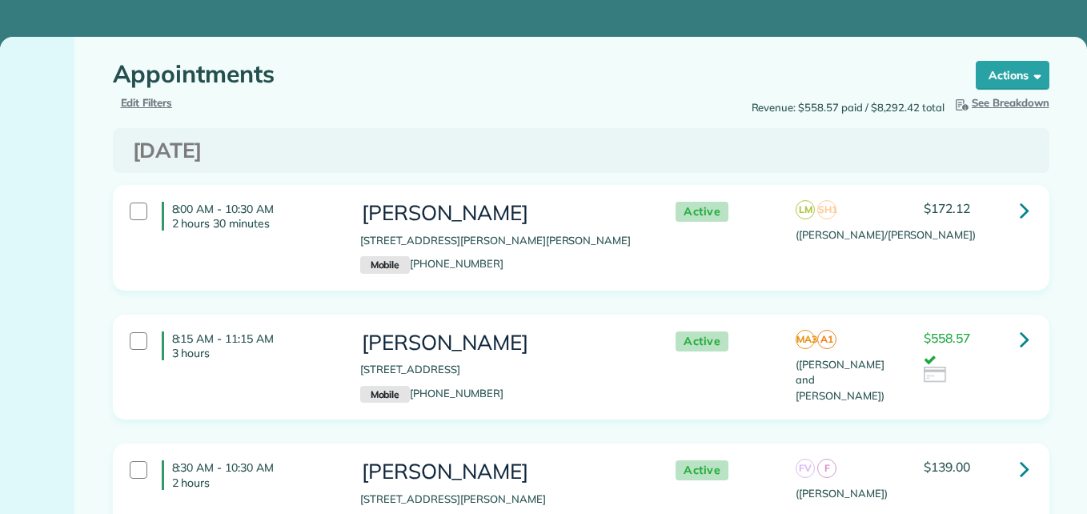 The height and width of the screenshot is (514, 1087). What do you see at coordinates (805, 339) in the screenshot?
I see `span: MA3` at bounding box center [805, 339].